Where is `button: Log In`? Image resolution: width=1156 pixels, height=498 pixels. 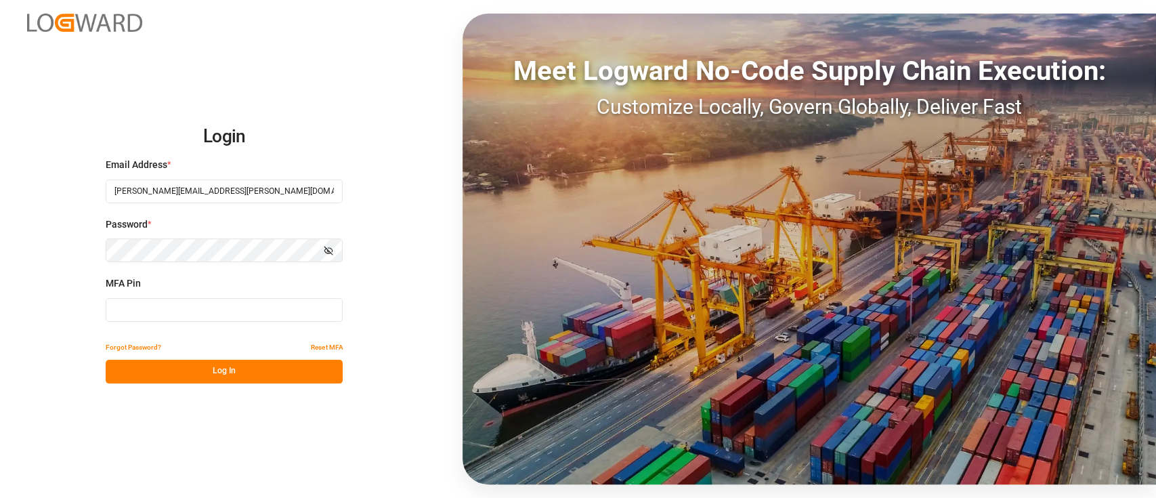
button: Log In is located at coordinates (224, 371).